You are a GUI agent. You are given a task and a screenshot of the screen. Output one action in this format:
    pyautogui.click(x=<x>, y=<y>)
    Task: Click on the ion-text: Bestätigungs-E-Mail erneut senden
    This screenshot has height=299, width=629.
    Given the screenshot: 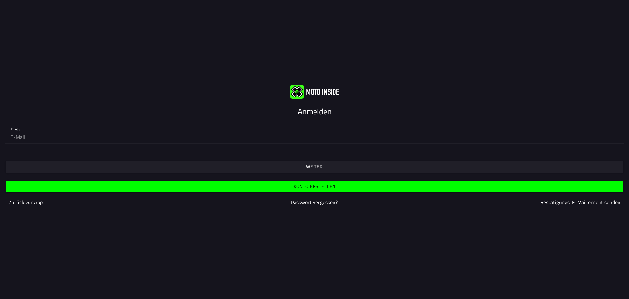 What is the action you would take?
    pyautogui.click(x=580, y=202)
    